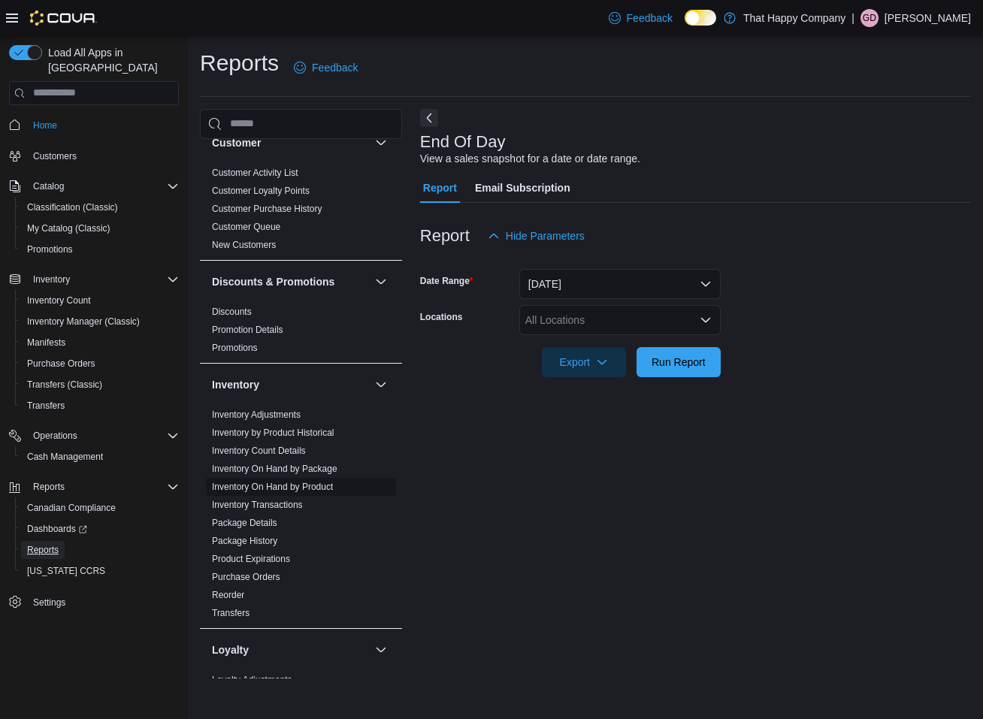  What do you see at coordinates (244, 541) in the screenshot?
I see `span: Package History` at bounding box center [244, 541].